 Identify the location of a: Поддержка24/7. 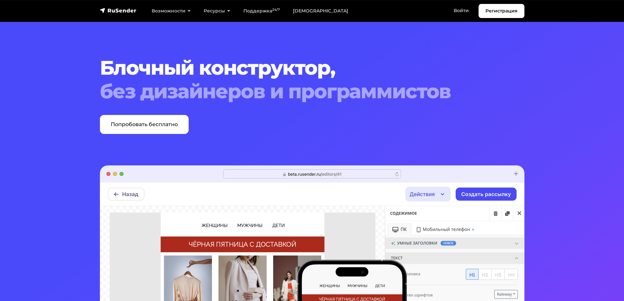
(262, 11).